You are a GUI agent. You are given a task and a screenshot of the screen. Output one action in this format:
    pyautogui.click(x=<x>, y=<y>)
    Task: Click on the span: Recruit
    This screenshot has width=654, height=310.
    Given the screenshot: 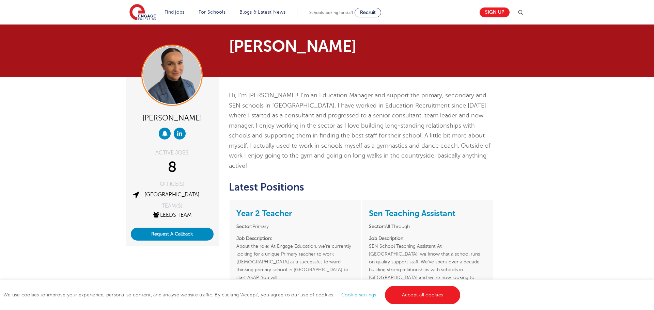 What is the action you would take?
    pyautogui.click(x=368, y=12)
    